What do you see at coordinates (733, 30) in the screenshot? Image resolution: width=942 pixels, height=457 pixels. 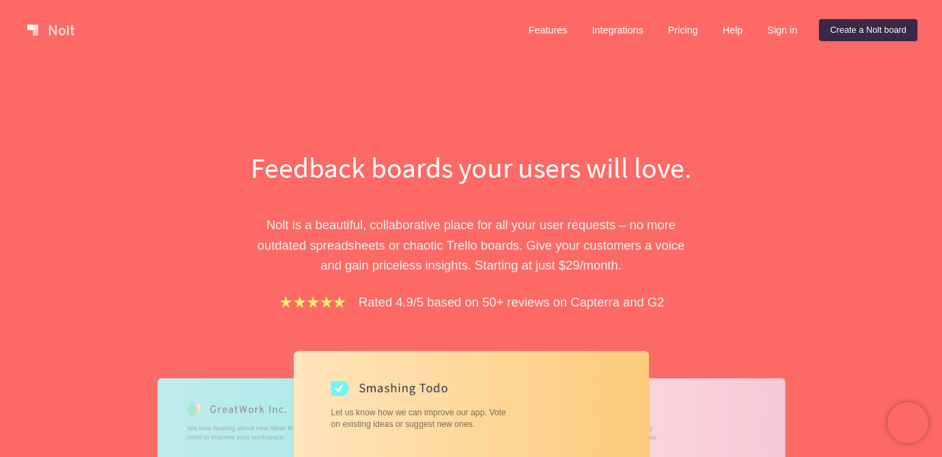 I see `a: Help` at bounding box center [733, 30].